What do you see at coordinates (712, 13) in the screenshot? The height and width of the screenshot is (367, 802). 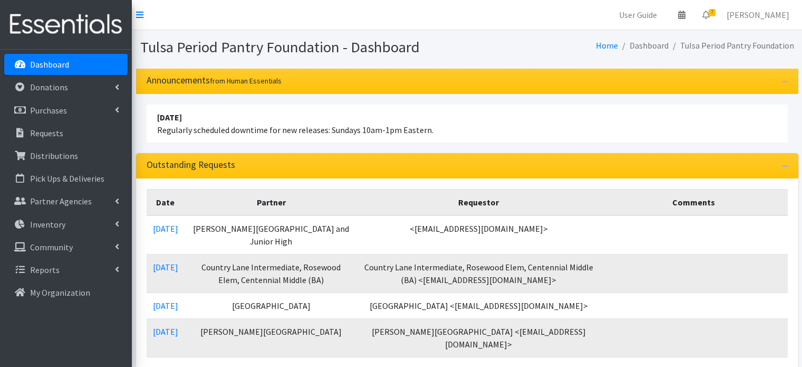 I see `span: 7` at bounding box center [712, 13].